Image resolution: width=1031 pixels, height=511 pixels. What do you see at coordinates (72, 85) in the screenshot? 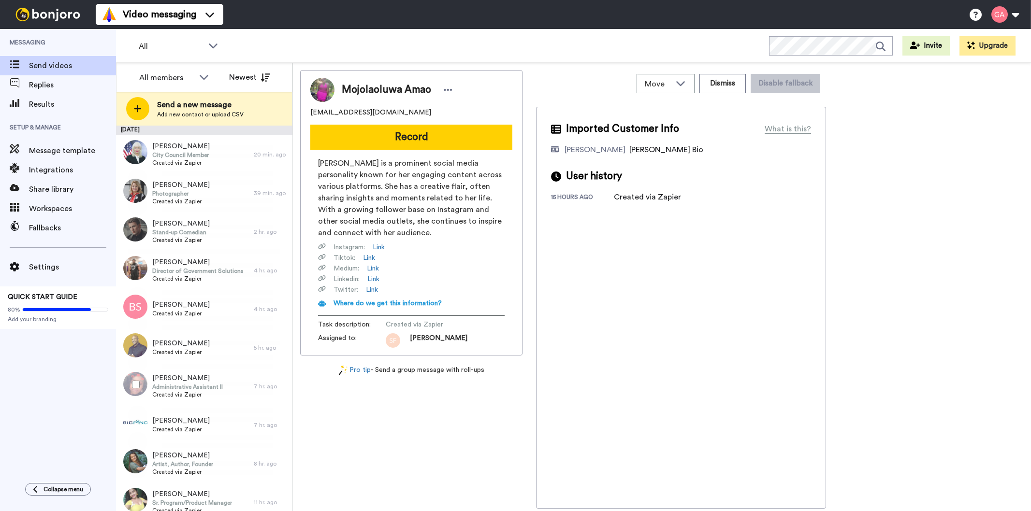
I see `span: Replies` at bounding box center [72, 85].